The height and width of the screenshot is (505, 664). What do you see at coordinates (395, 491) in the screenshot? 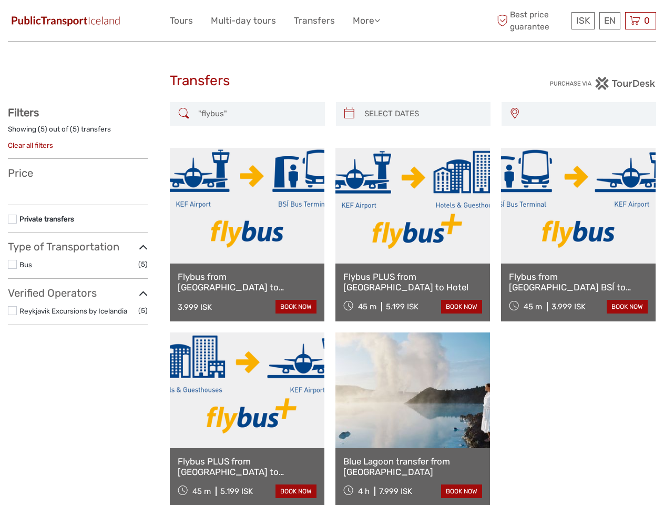
I see `div: 7.999 ISK` at bounding box center [395, 491].